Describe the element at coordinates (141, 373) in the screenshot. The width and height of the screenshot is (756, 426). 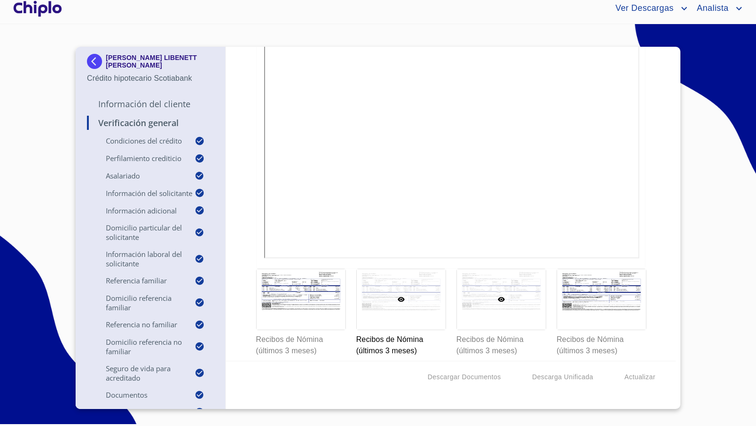
I see `p: Seguro de Vida para Acreditado` at that location.